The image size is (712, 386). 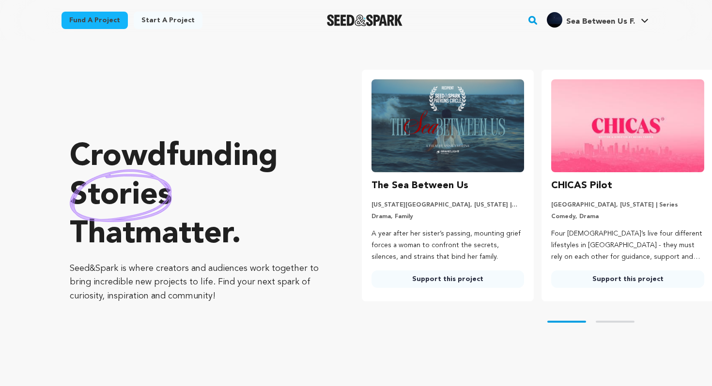 What do you see at coordinates (598, 19) in the screenshot?
I see `a: Sea Between Us F.'s Profile` at bounding box center [598, 19].